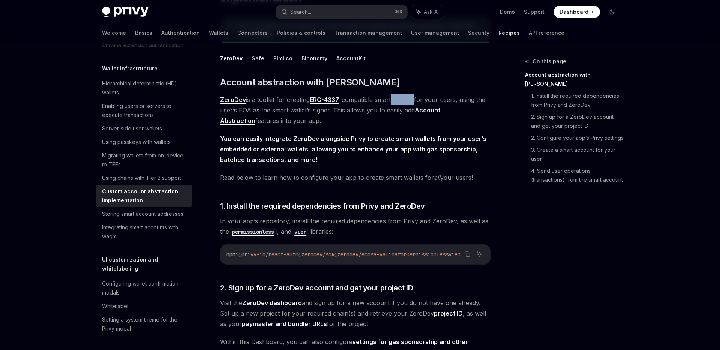 The image size is (720, 350). Describe the element at coordinates (301, 33) in the screenshot. I see `a: Policies & controls` at that location.